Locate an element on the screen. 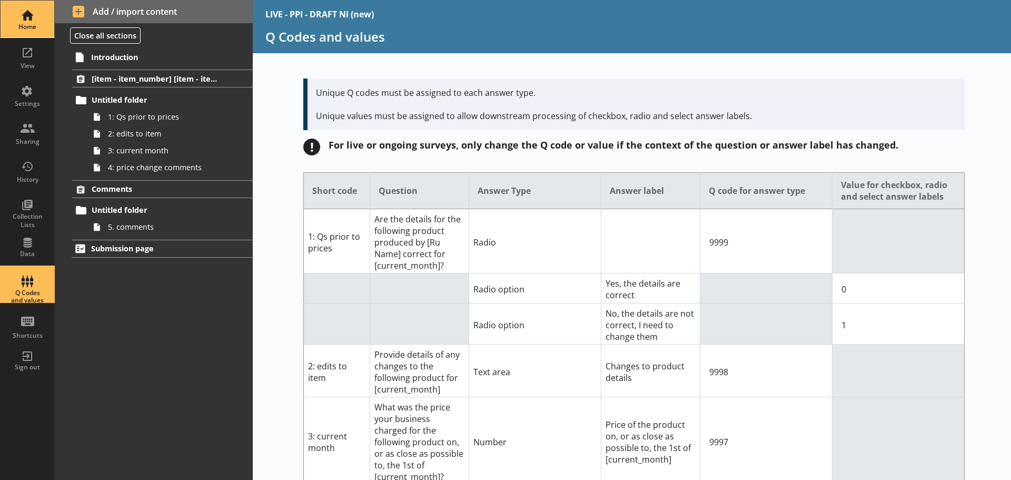  td: Changes to product details is located at coordinates (650, 370).